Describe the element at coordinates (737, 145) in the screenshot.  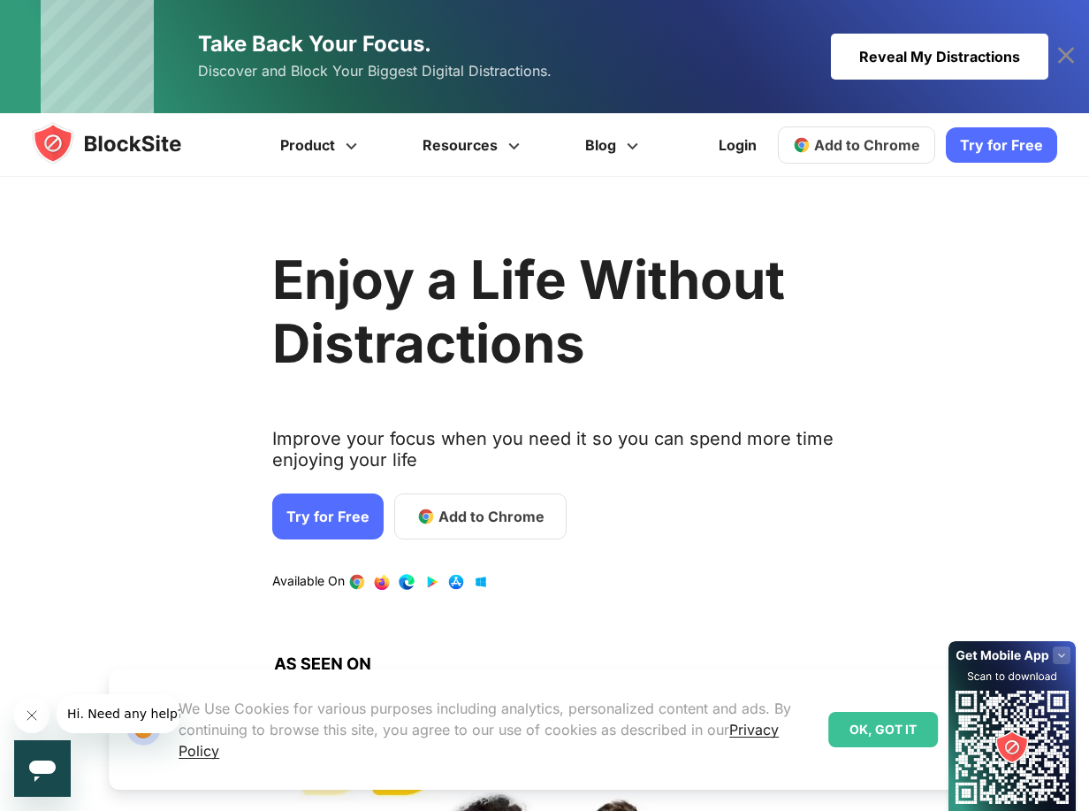
I see `a: Login` at that location.